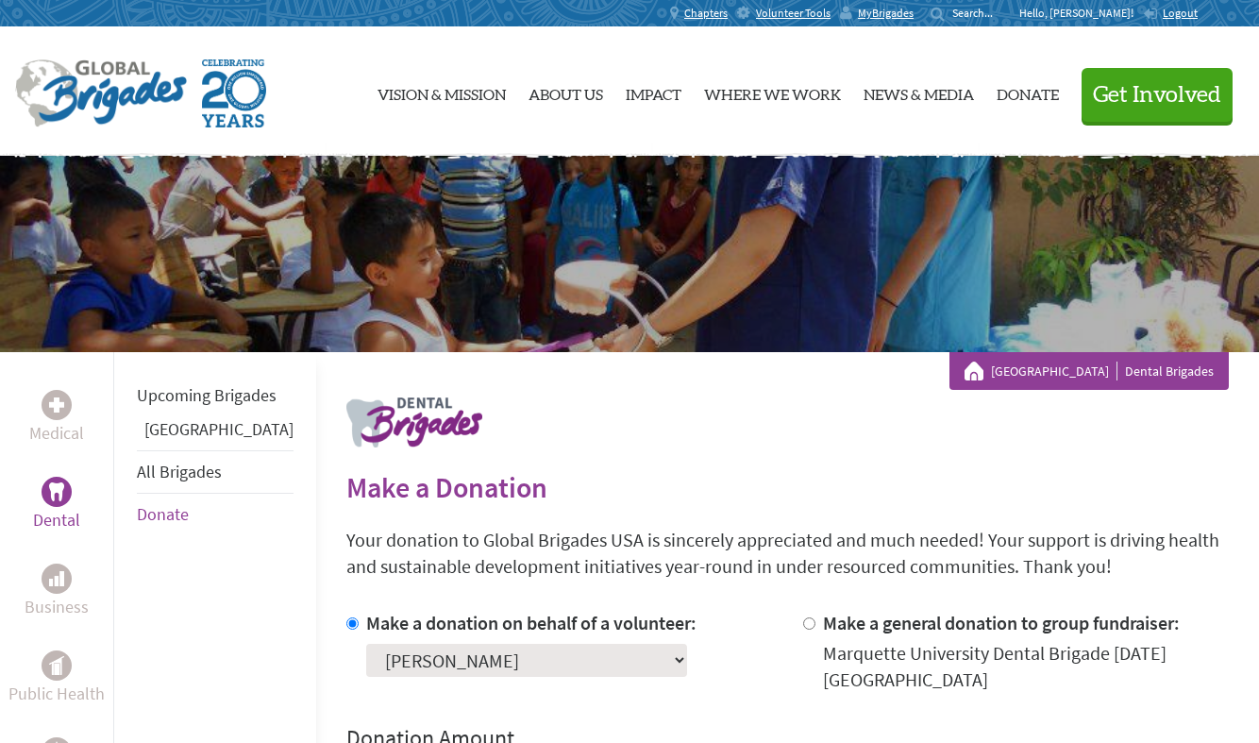  I want to click on li: All Brigades, so click(215, 472).